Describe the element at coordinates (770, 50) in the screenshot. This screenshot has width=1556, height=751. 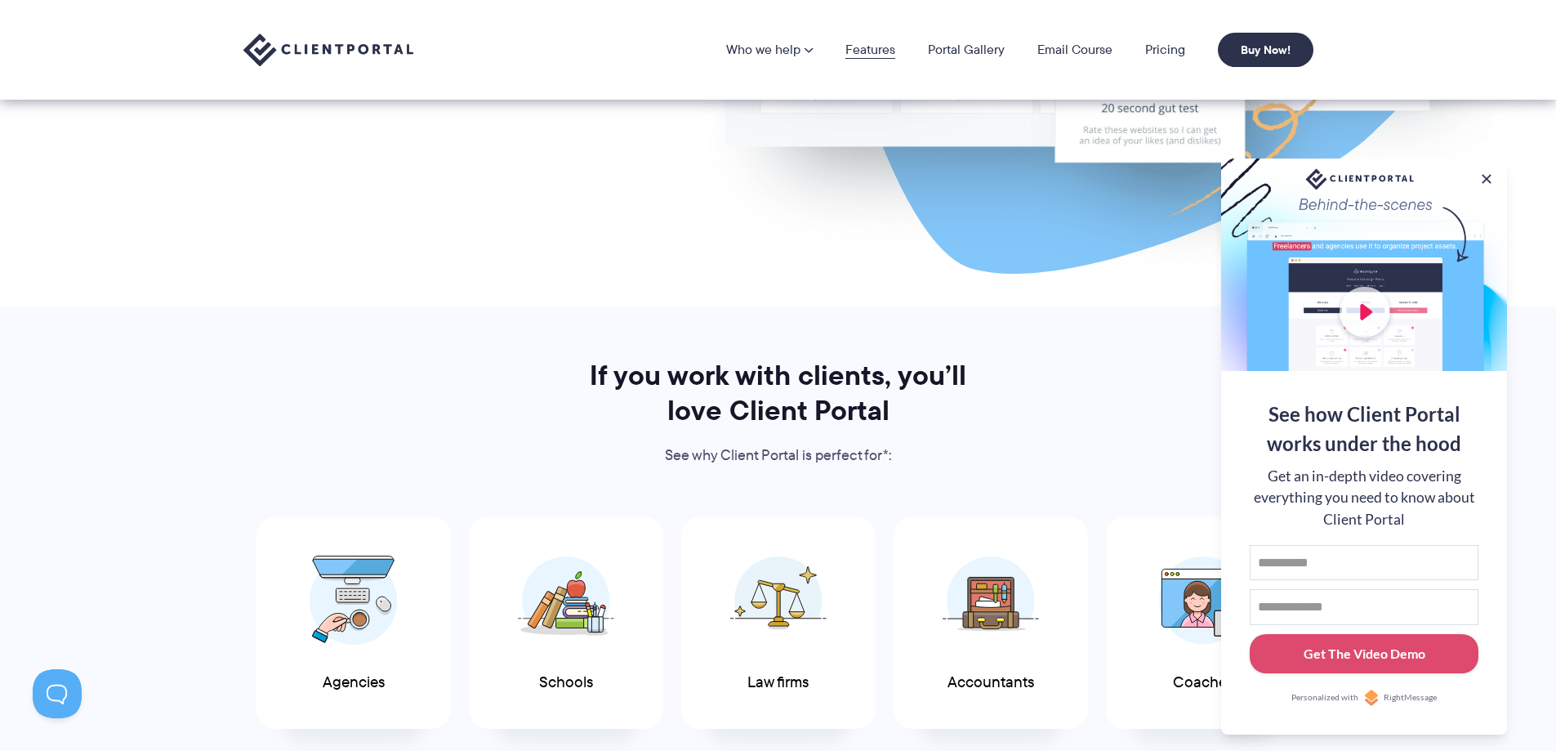
I see `a: Who we help` at that location.